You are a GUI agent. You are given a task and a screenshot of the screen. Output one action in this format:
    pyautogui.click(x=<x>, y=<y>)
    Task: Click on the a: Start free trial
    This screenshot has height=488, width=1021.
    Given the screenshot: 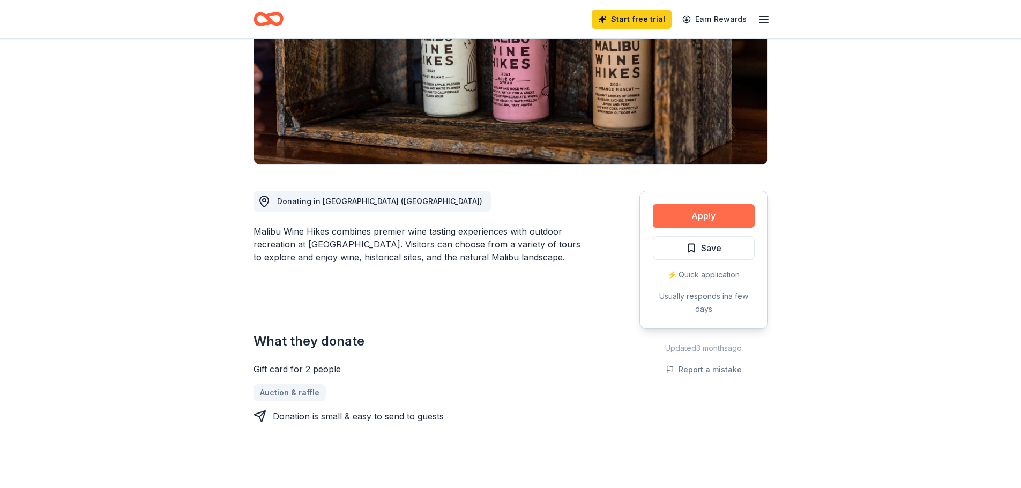 What is the action you would take?
    pyautogui.click(x=631, y=19)
    